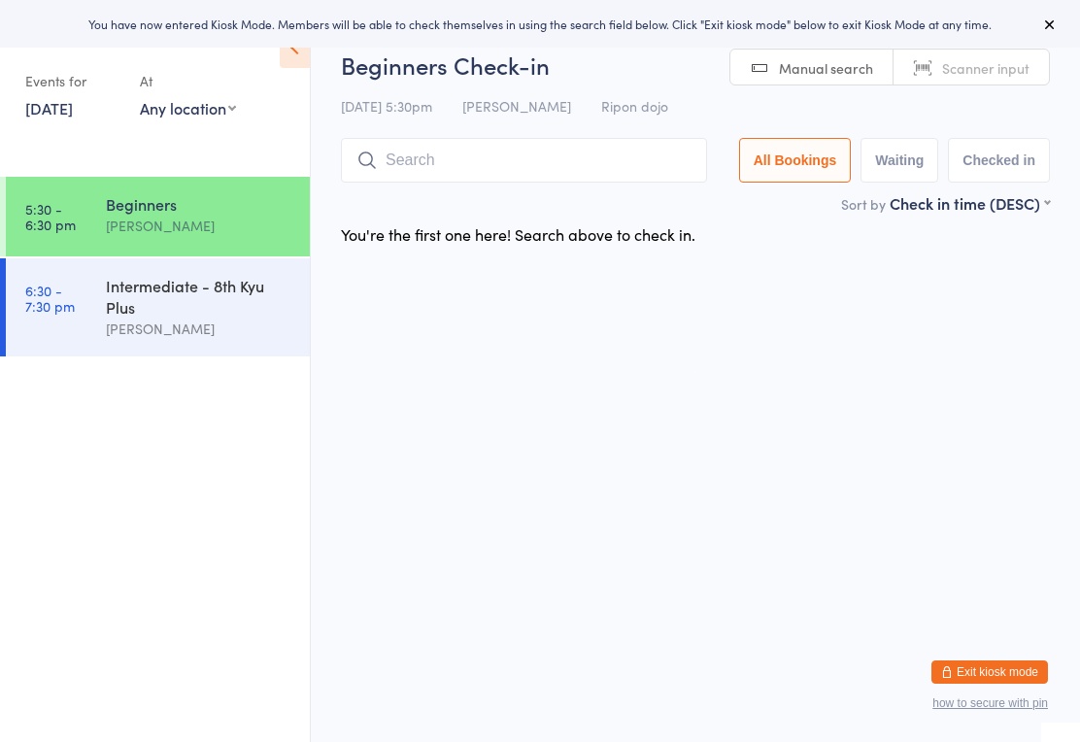 The height and width of the screenshot is (742, 1080). What do you see at coordinates (695, 64) in the screenshot?
I see `h2: Beginners Check-in` at bounding box center [695, 64].